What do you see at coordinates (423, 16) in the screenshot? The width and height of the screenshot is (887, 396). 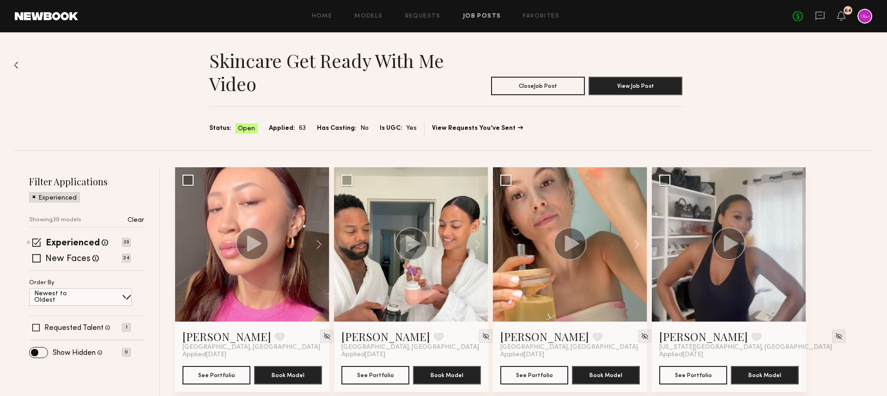 I see `a: Requests` at bounding box center [423, 16].